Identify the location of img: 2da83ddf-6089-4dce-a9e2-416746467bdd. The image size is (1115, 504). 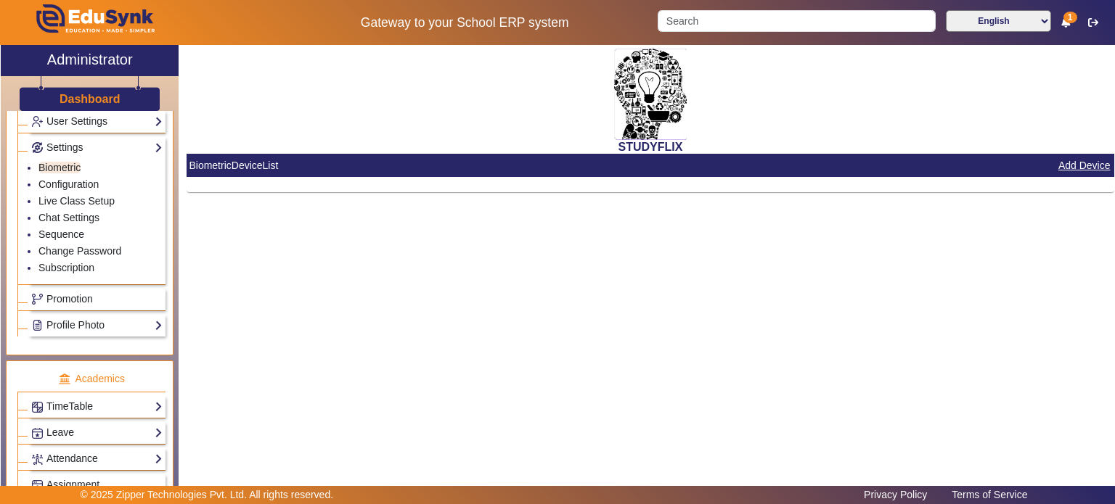
(650, 94).